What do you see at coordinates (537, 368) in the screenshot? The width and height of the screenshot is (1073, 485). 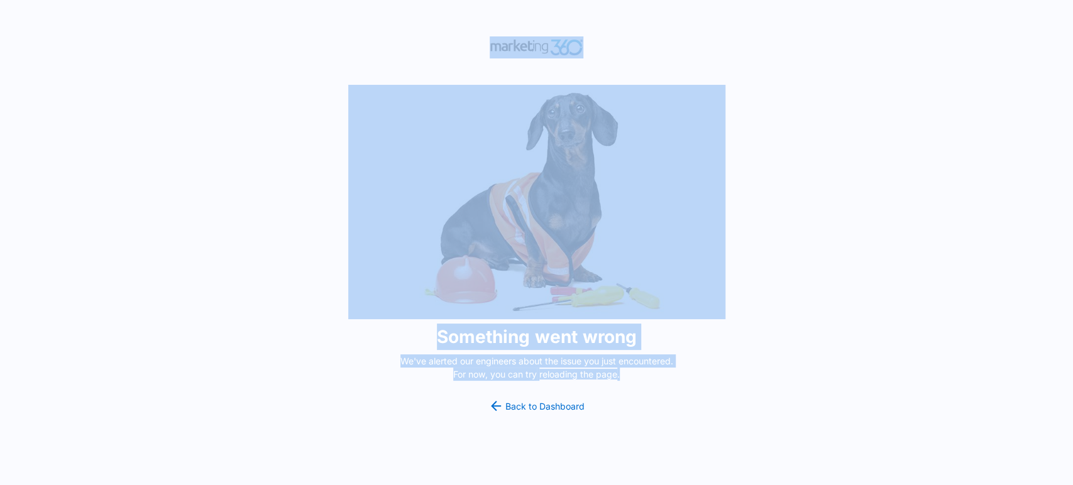 I see `p: We've alerted our engineers about the issue you just encountered. For now, you can try .` at bounding box center [537, 368].